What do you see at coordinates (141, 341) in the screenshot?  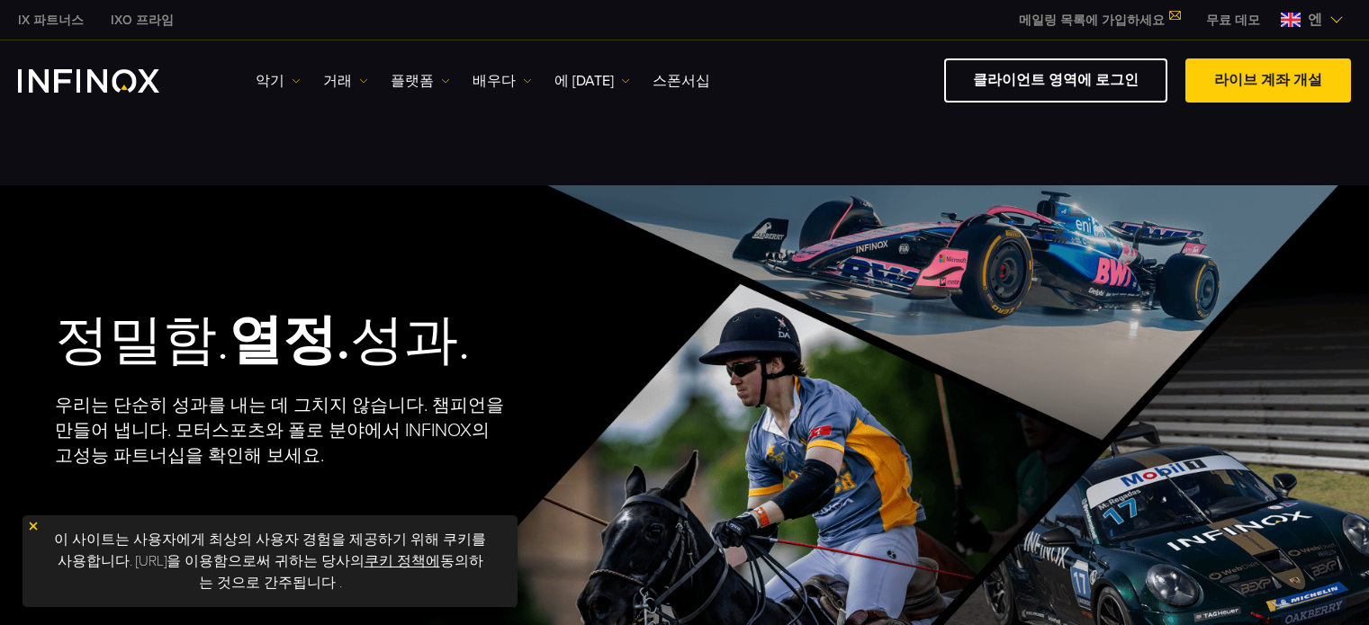 I see `font: 정밀함.` at bounding box center [141, 341].